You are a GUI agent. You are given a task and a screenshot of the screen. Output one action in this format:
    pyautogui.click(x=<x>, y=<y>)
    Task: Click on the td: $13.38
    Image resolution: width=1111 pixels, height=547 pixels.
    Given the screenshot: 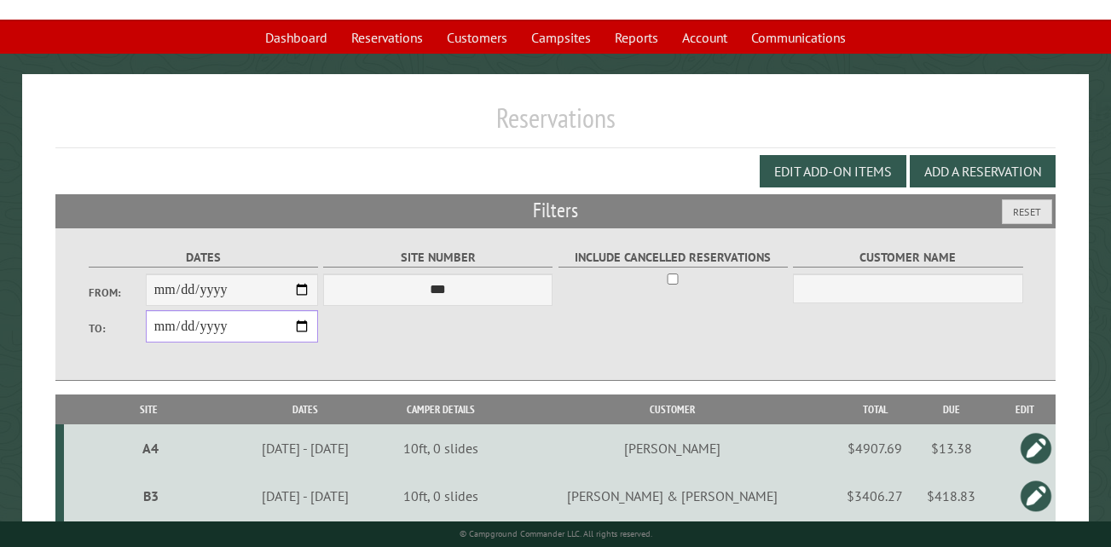 What is the action you would take?
    pyautogui.click(x=951, y=448)
    